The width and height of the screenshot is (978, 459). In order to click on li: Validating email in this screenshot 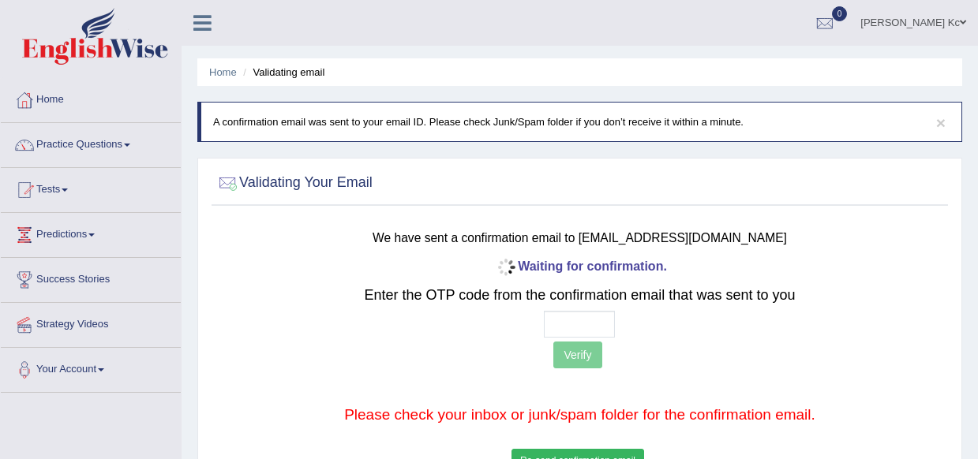, I will do `click(282, 72)`.